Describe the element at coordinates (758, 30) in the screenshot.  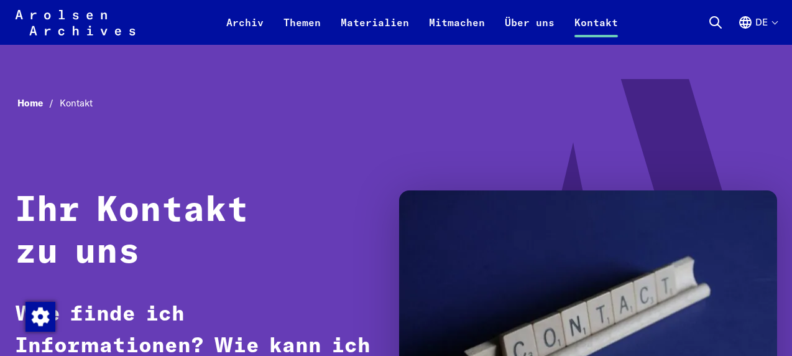
I see `button: Deutsch, Sprachauswahl` at that location.